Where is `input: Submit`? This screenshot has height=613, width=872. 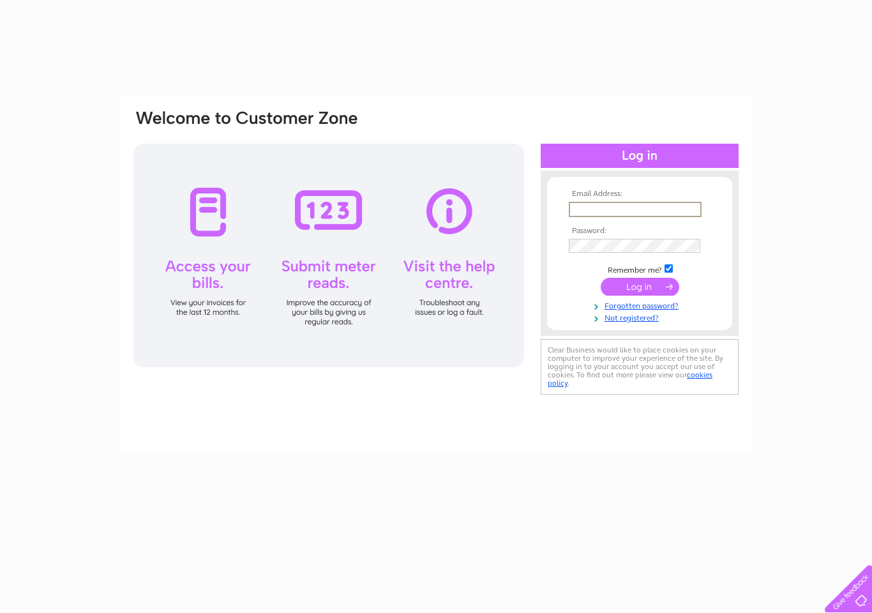
input: Submit is located at coordinates (640, 287).